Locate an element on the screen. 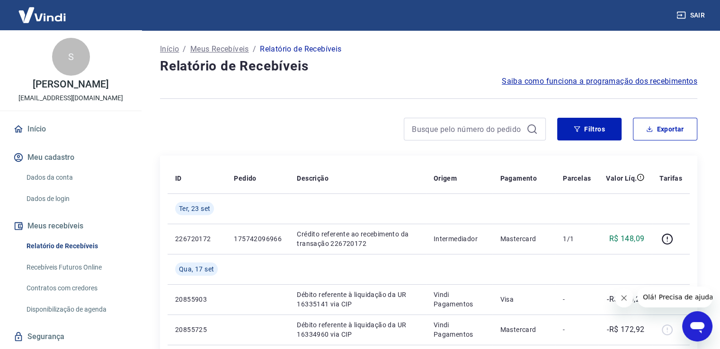 This screenshot has height=349, width=720. a: Relatório de Recebíveis is located at coordinates (76, 246).